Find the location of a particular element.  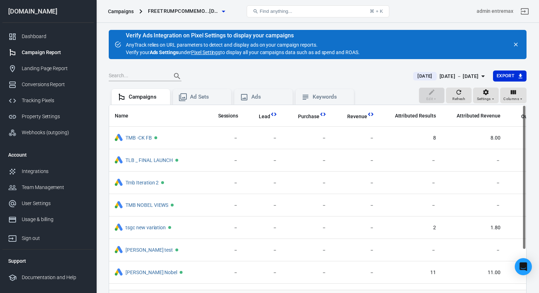

span: Settings is located at coordinates (483, 99).